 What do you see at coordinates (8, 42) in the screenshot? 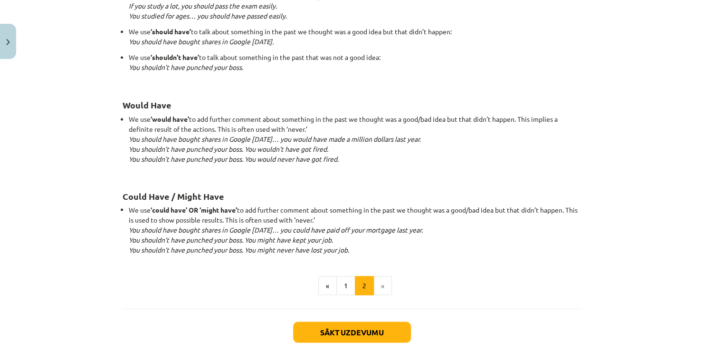
I see `img: icon-close-lesson-0947bae3869378f0d4975bcd49f059093ad1ed9edebbc8119c70593378902aed.svg` at bounding box center [8, 42].